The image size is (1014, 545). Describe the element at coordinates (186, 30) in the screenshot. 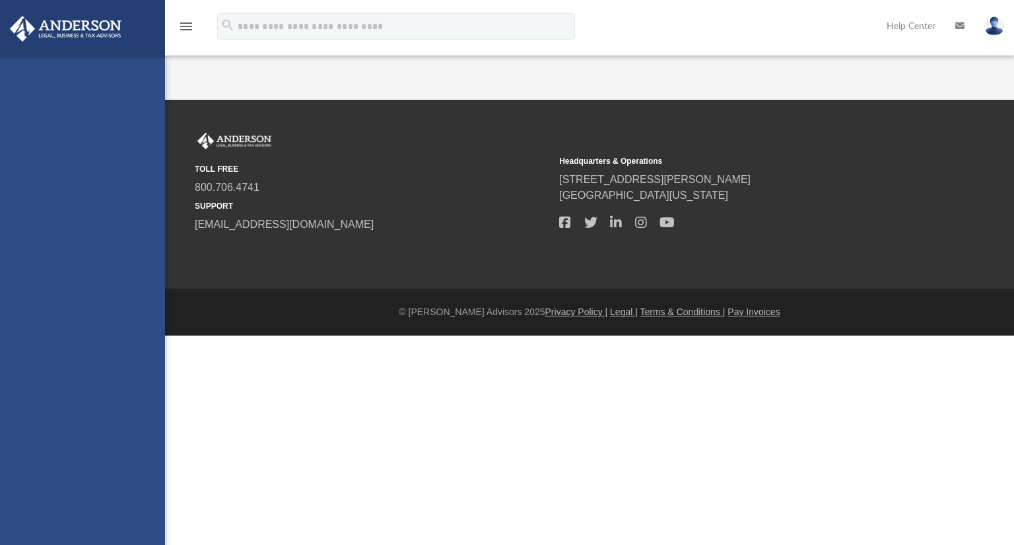

I see `a: menu` at that location.